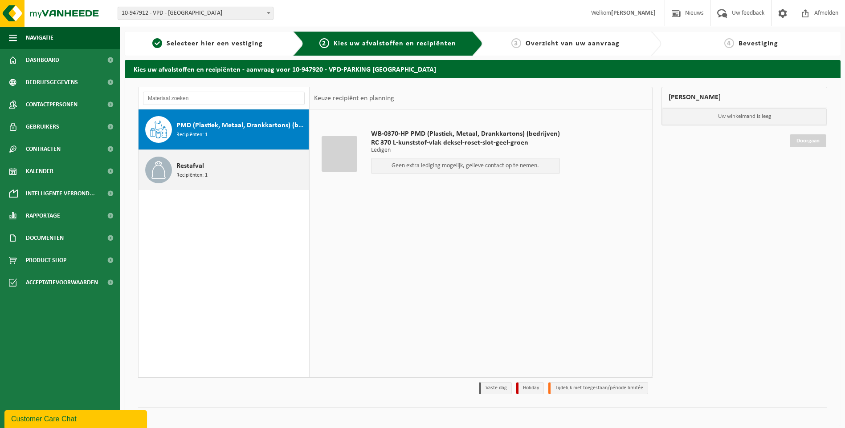 The width and height of the screenshot is (845, 428). Describe the element at coordinates (224, 98) in the screenshot. I see `input: Materiaal zoeken` at that location.